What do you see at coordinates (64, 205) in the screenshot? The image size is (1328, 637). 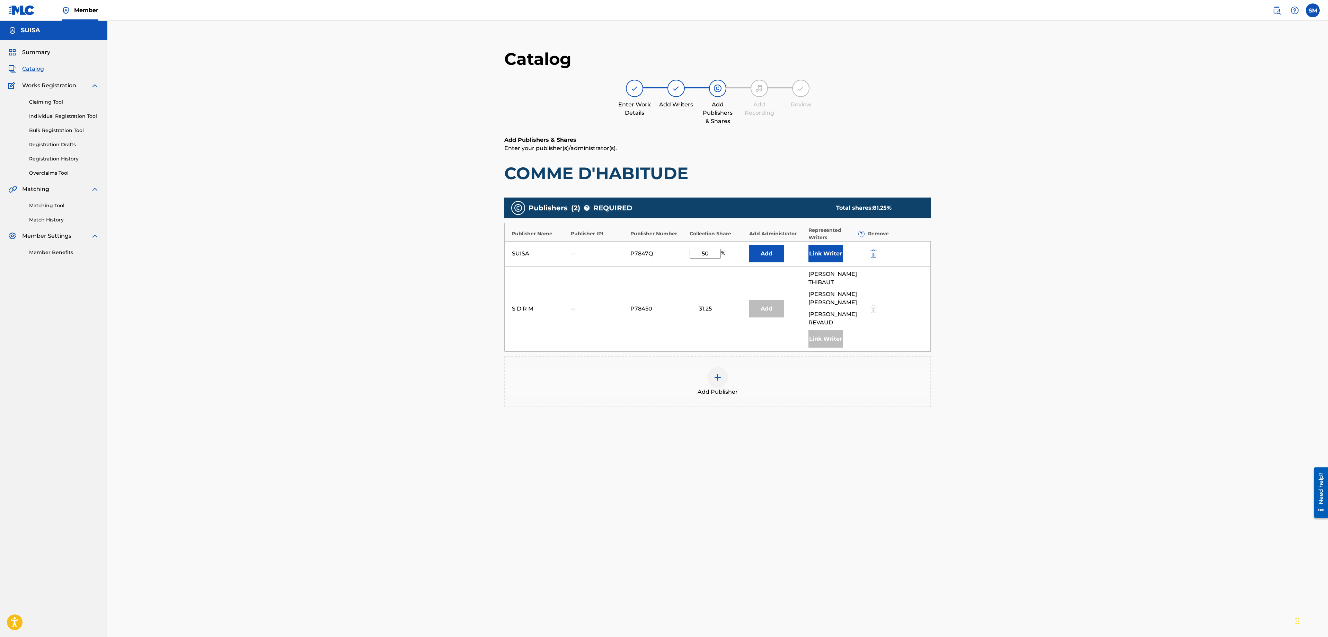 I see `a: Matching Tool` at bounding box center [64, 205].